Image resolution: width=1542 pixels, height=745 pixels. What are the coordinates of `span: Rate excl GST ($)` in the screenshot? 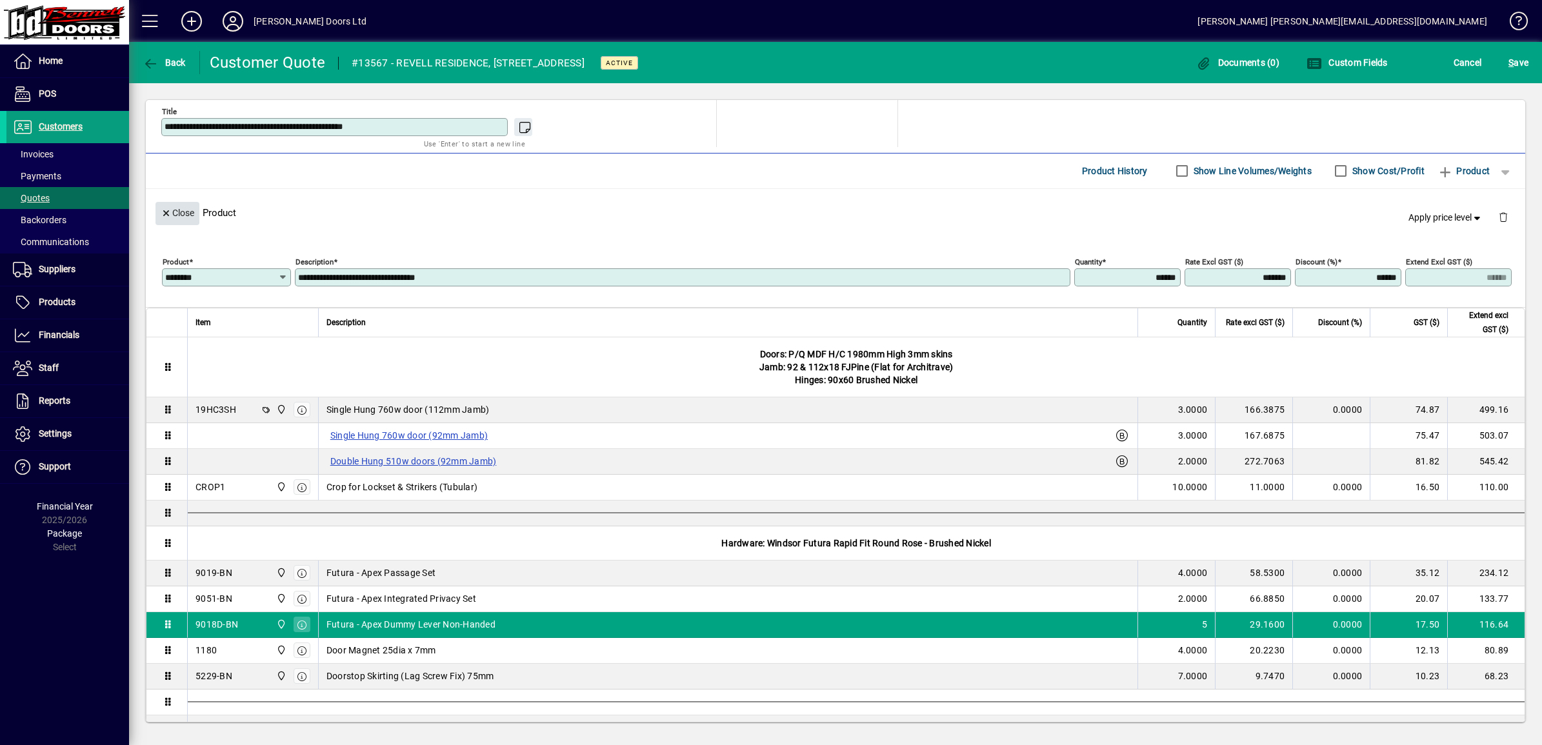 It's located at (1255, 323).